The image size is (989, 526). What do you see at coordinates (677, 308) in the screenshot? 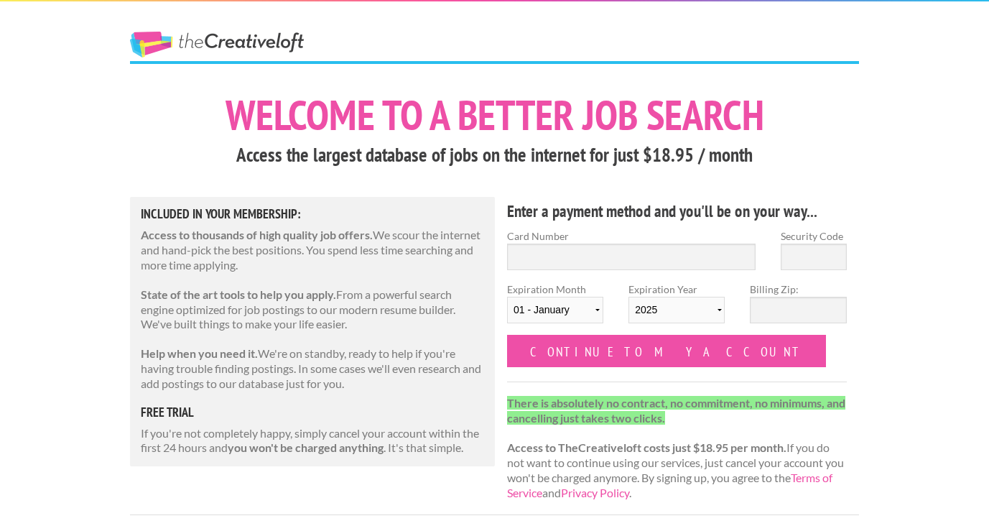
I see `label: Expiration Year` at bounding box center [677, 308].